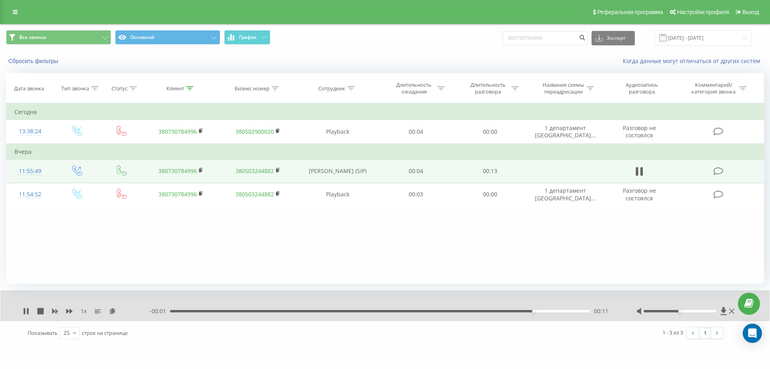 The width and height of the screenshot is (770, 369). What do you see at coordinates (385, 152) in the screenshot?
I see `td: Вчера` at bounding box center [385, 152].